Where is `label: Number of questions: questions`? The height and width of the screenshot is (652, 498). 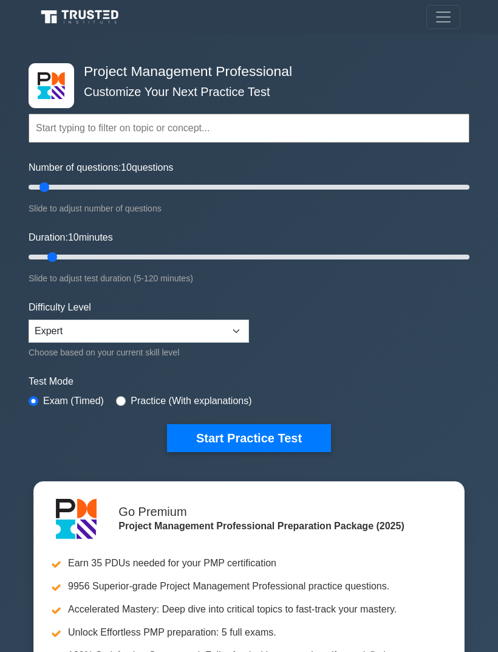
label: Number of questions: questions is located at coordinates (101, 168).